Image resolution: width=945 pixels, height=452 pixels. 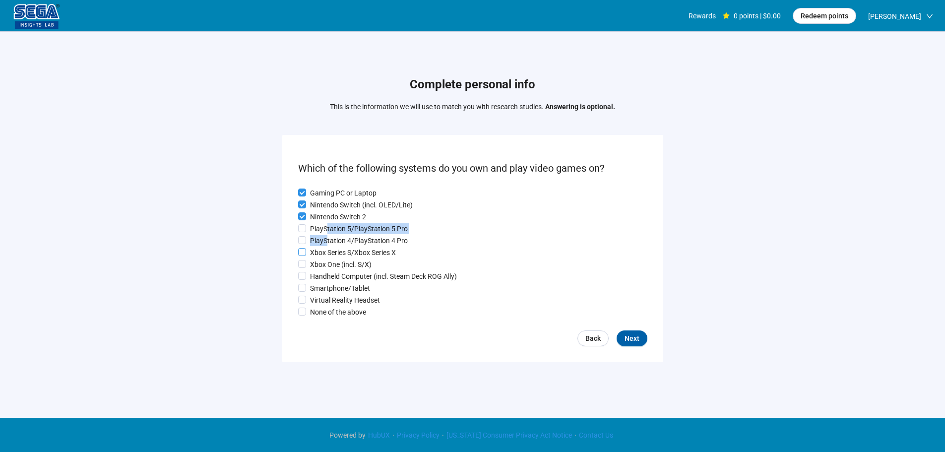 I want to click on p: PlayStation 4/PlayStation 4 Pro, so click(x=359, y=241).